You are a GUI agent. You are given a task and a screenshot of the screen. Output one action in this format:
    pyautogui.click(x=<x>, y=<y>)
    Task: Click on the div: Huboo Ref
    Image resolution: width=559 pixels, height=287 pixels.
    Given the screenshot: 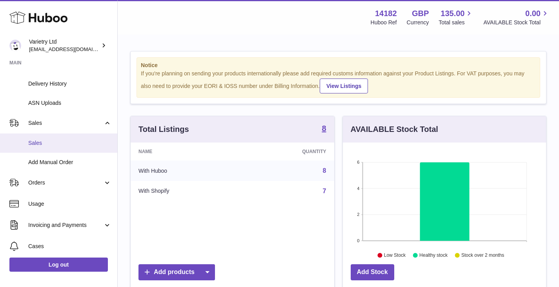 What is the action you would take?
    pyautogui.click(x=383, y=22)
    